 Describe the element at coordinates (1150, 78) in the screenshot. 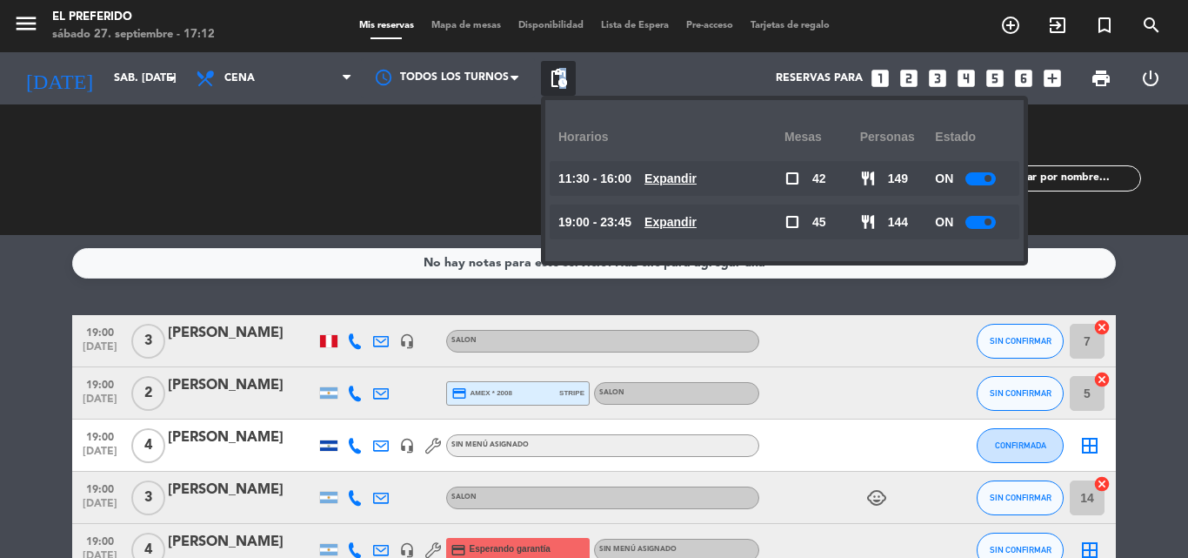

I see `div: LOG OUT` at that location.